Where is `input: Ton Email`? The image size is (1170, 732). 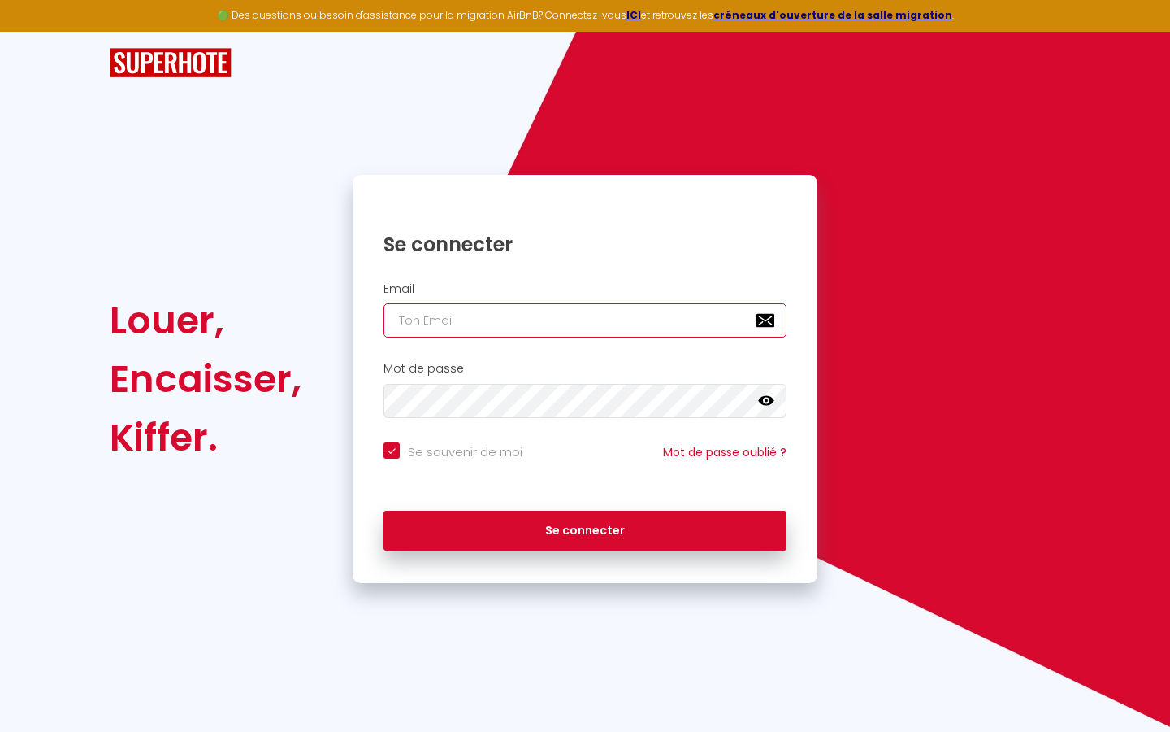
input: Ton Email is located at coordinates (585, 320).